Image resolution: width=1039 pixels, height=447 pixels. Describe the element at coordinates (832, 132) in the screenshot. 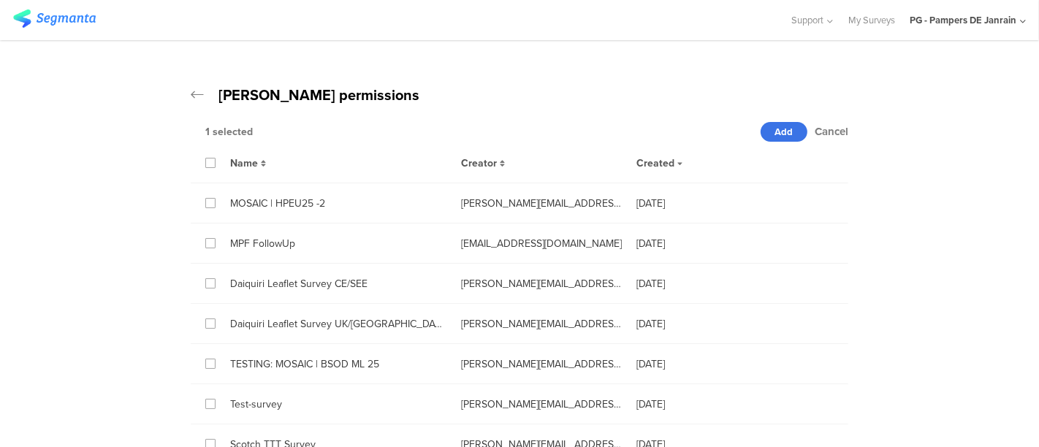

I see `span: Cancel` at that location.